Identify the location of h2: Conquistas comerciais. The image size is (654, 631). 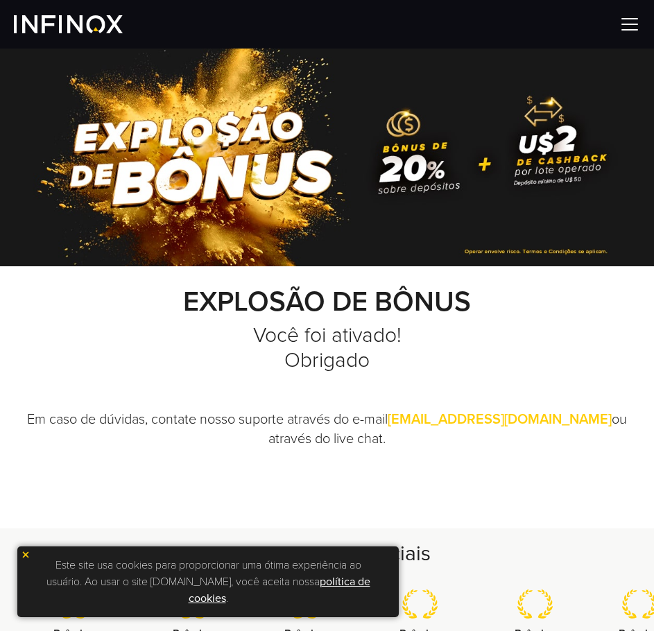
(327, 554).